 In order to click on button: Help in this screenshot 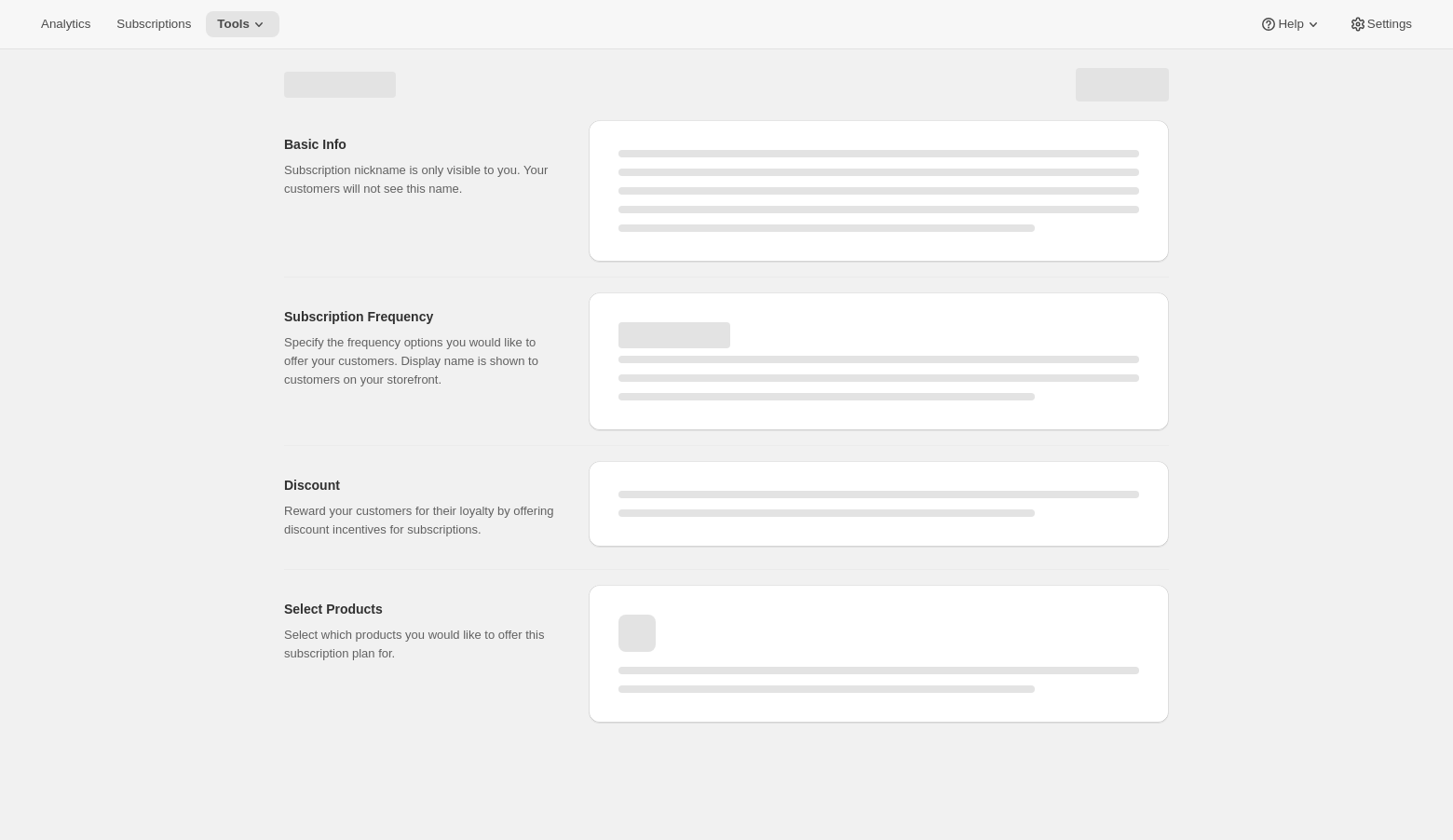, I will do `click(1290, 24)`.